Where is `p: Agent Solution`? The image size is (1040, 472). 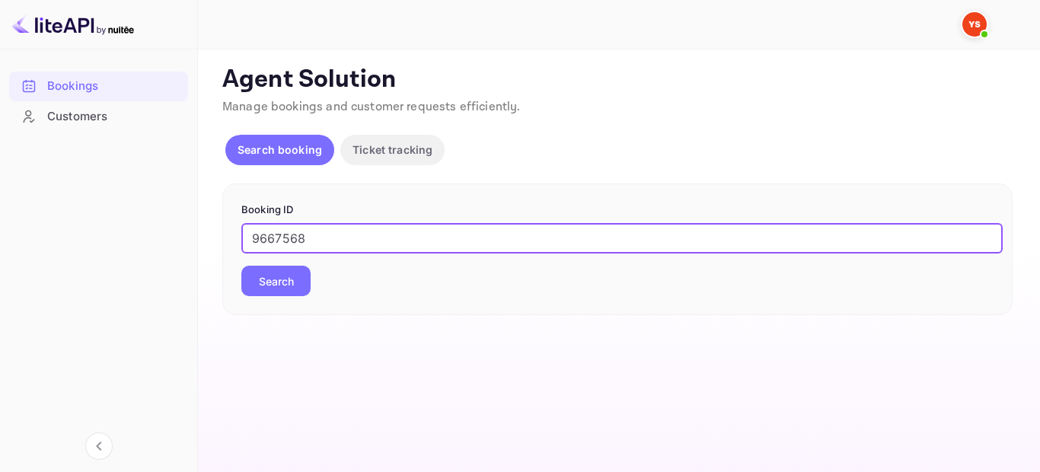
p: Agent Solution is located at coordinates (617, 80).